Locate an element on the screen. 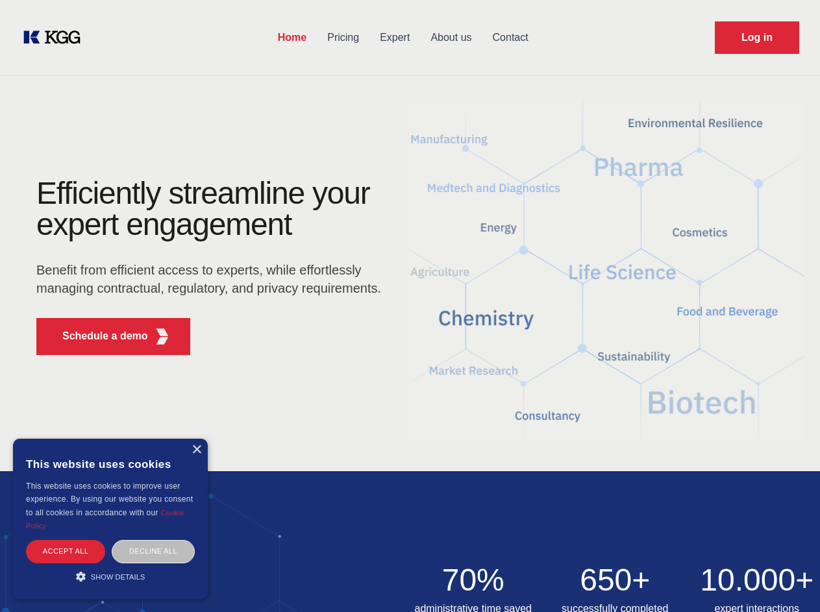 The height and width of the screenshot is (612, 820). span: Show details is located at coordinates (118, 577).